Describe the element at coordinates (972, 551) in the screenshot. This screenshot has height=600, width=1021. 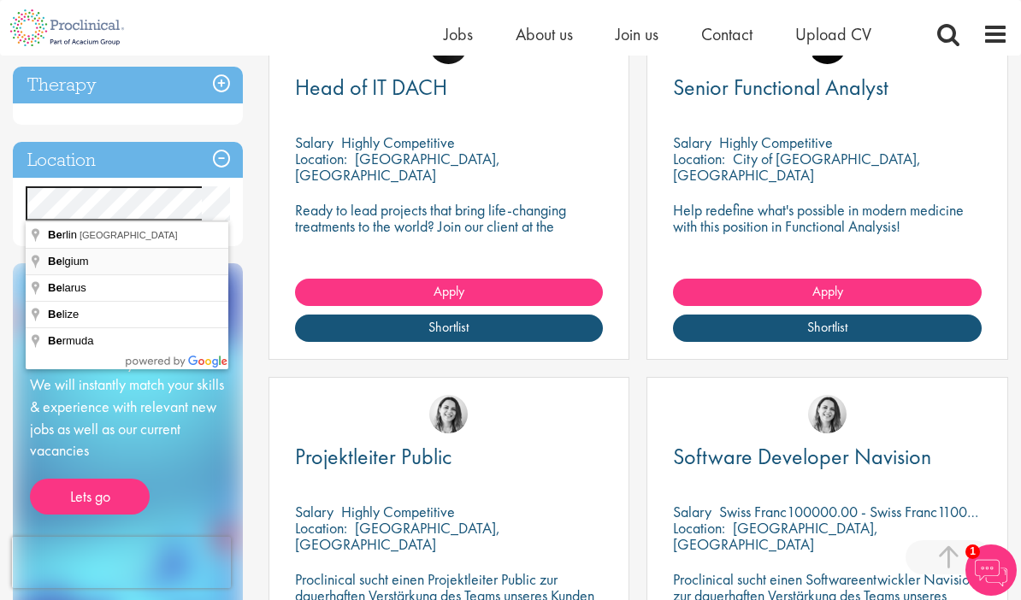
I see `span: 1` at that location.